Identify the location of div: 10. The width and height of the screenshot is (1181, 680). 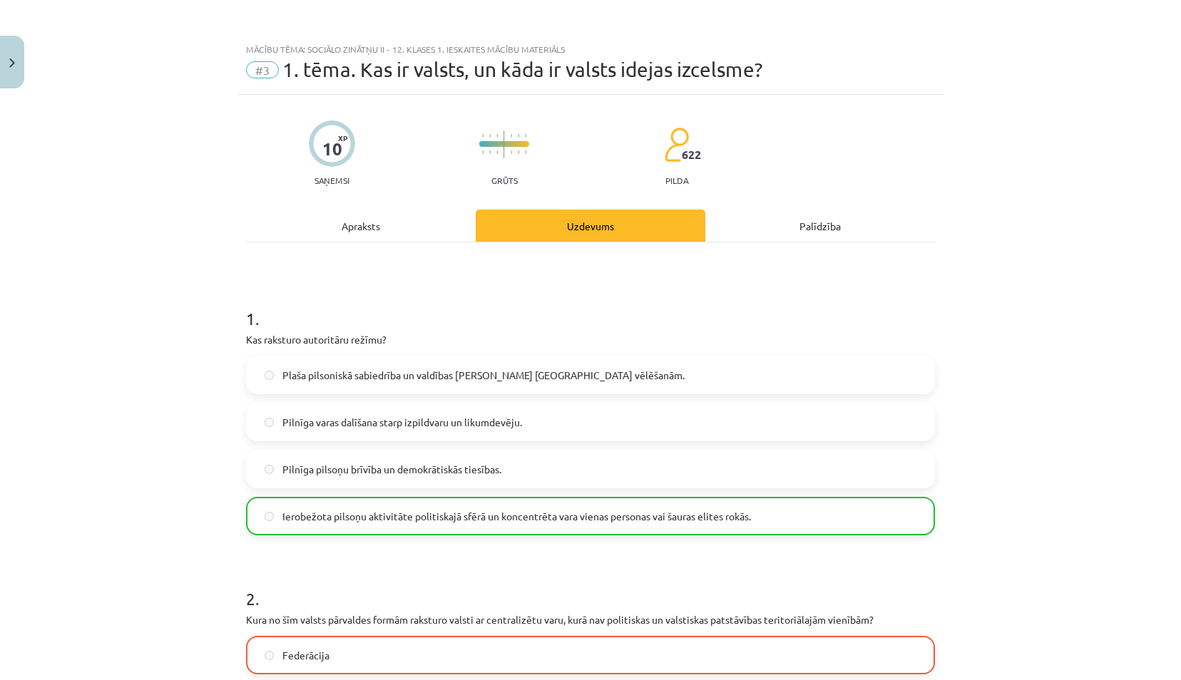
(332, 149).